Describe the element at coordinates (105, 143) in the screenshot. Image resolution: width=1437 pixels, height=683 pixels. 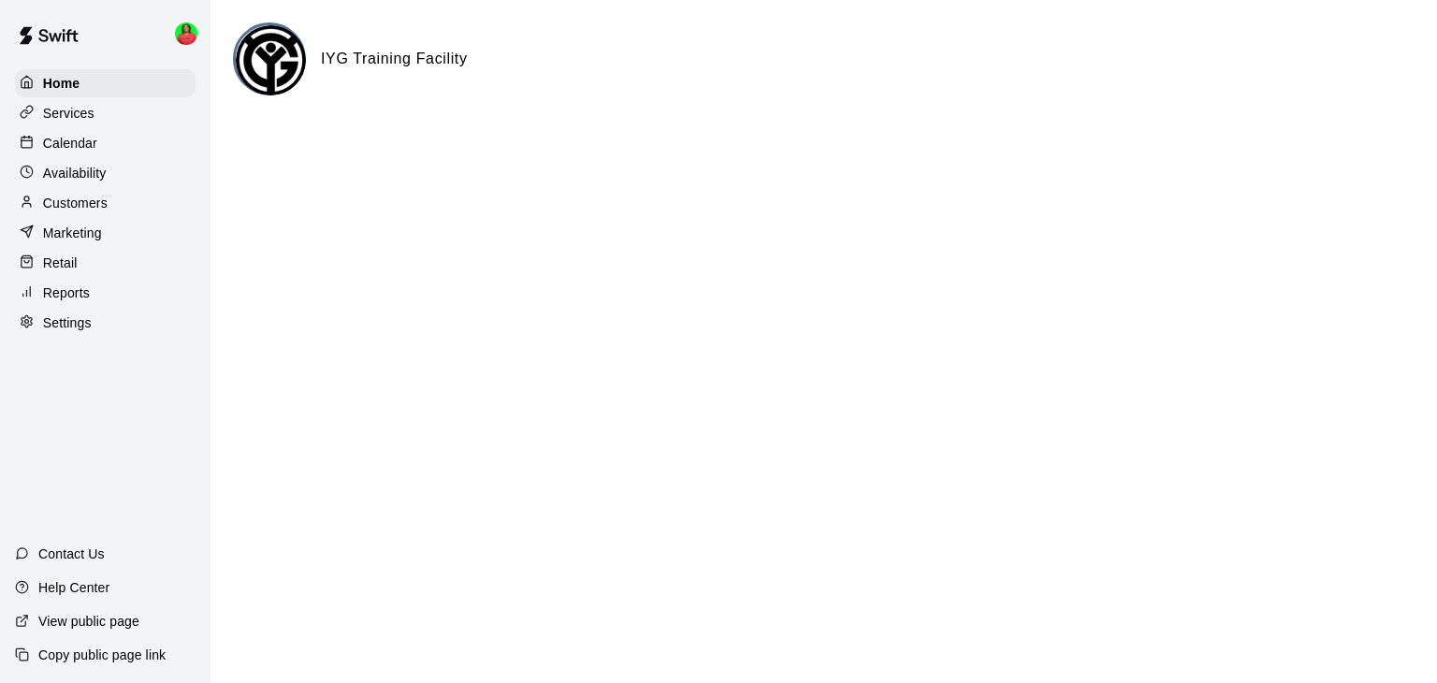
I see `a: Calendar` at that location.